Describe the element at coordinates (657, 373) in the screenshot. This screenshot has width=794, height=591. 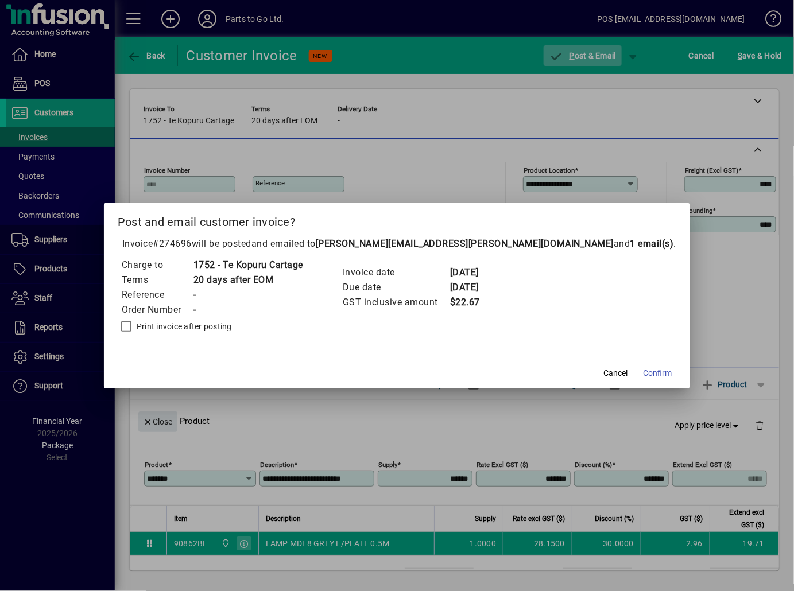
I see `span: Confirm` at that location.